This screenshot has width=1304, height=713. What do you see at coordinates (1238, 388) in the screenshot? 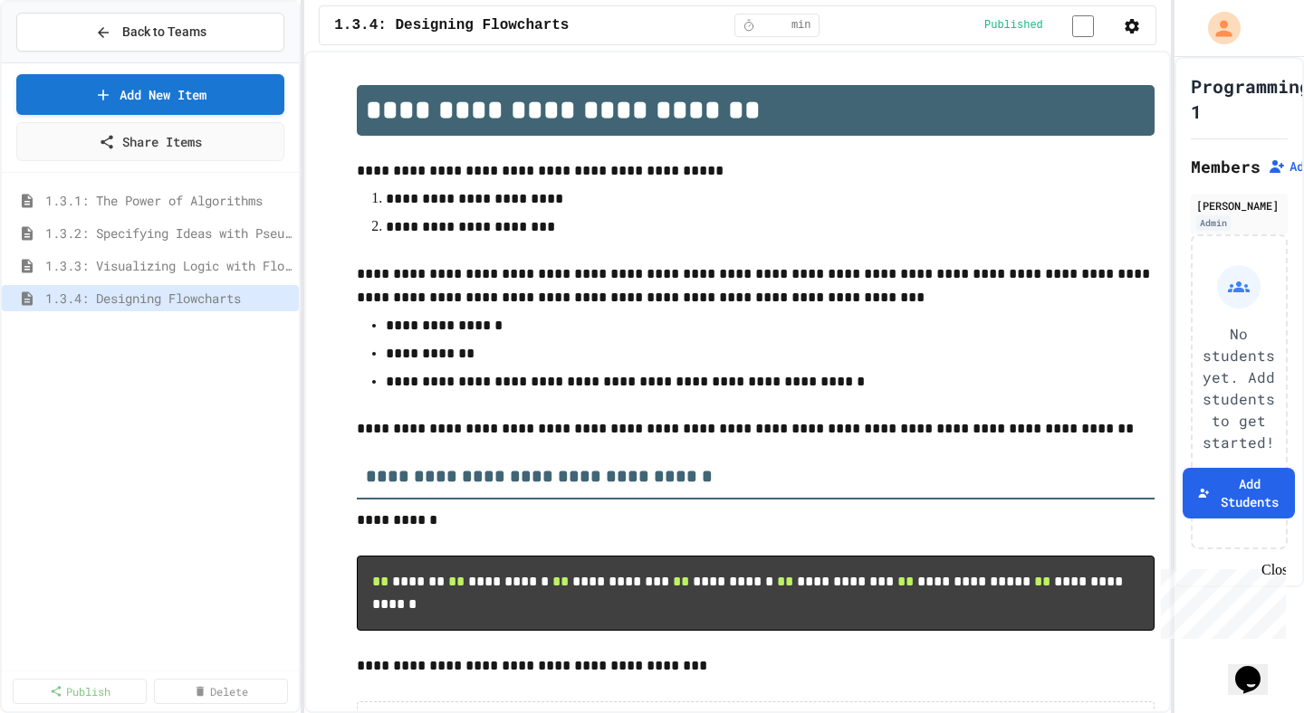
I see `p: No students yet. Add students to get started!` at bounding box center [1238, 388].